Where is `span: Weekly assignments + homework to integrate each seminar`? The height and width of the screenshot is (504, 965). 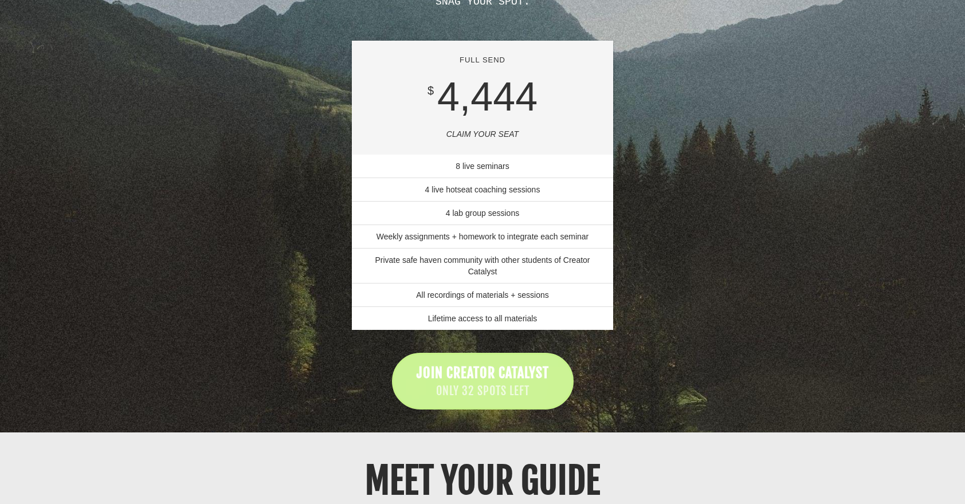
span: Weekly assignments + homework to integrate each seminar is located at coordinates (482, 237).